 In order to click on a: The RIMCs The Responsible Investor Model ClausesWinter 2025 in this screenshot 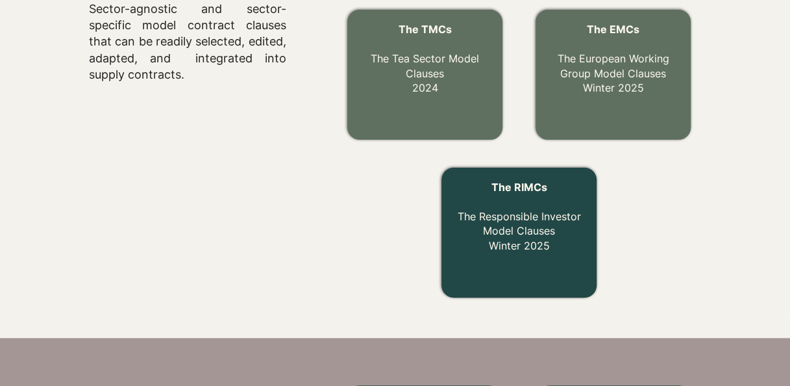, I will do `click(519, 216)`.